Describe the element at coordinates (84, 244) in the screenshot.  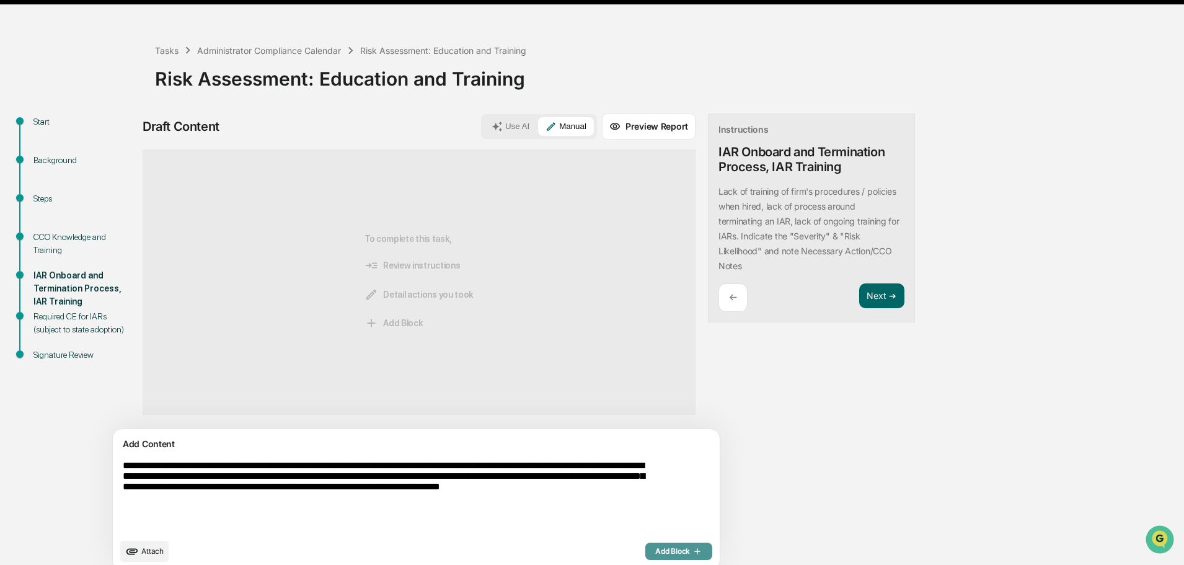
I see `div: CCO Knowledge and Training` at that location.